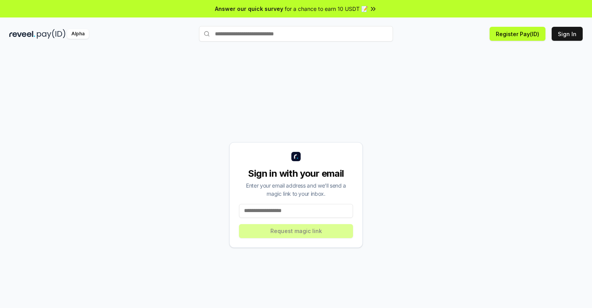 The width and height of the screenshot is (592, 308). What do you see at coordinates (249, 9) in the screenshot?
I see `span: Answer our quick survey` at bounding box center [249, 9].